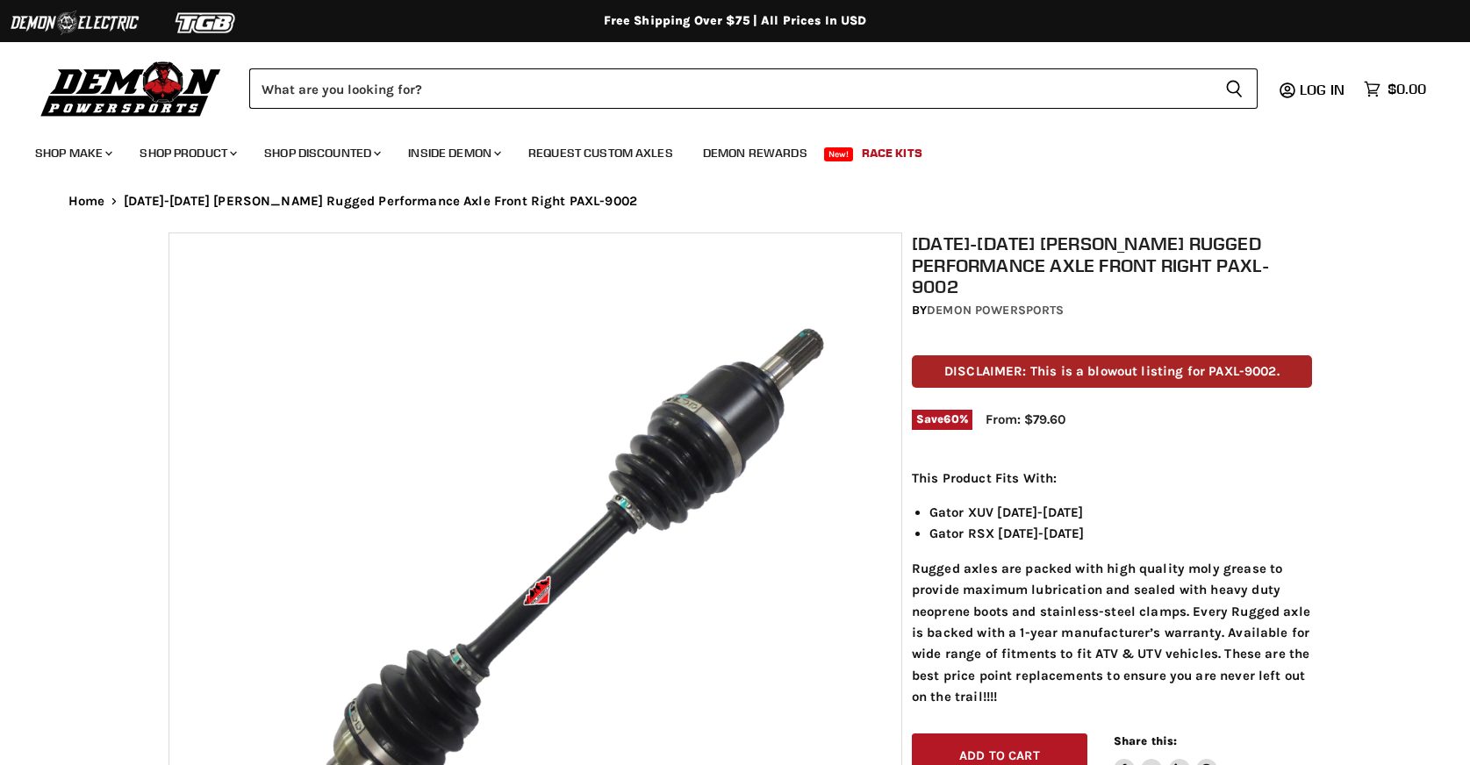 The height and width of the screenshot is (765, 1470). What do you see at coordinates (1112, 311) in the screenshot?
I see `div: by` at bounding box center [1112, 311].